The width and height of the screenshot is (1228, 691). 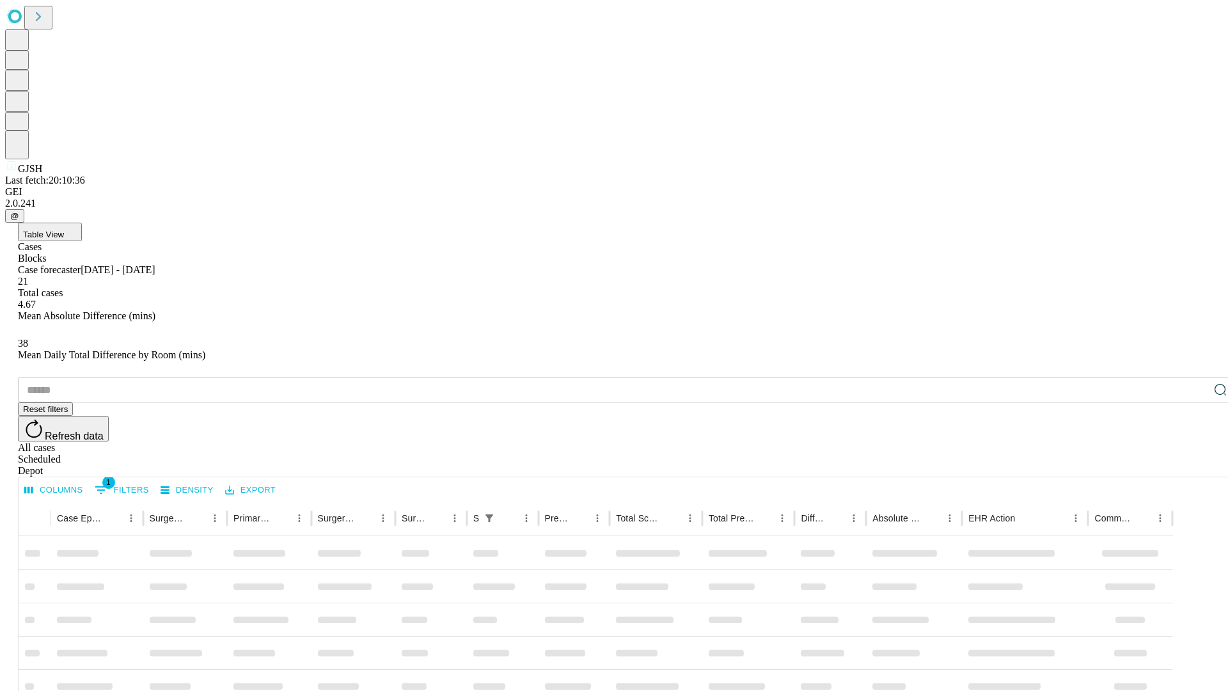 What do you see at coordinates (336, 518) in the screenshot?
I see `div: Surgery Name` at bounding box center [336, 518].